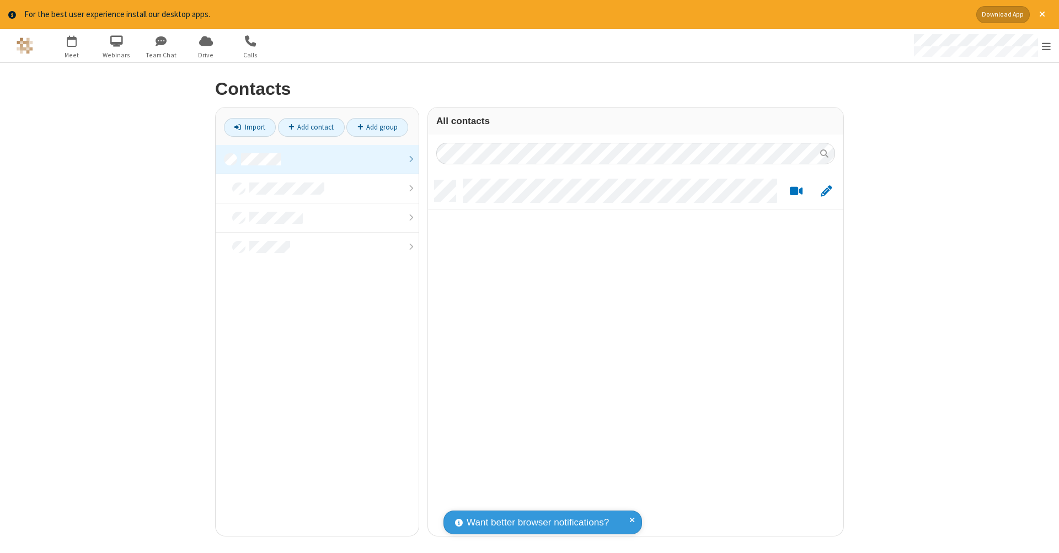 The width and height of the screenshot is (1059, 553). What do you see at coordinates (1042, 14) in the screenshot?
I see `button: Close alert` at bounding box center [1042, 14].